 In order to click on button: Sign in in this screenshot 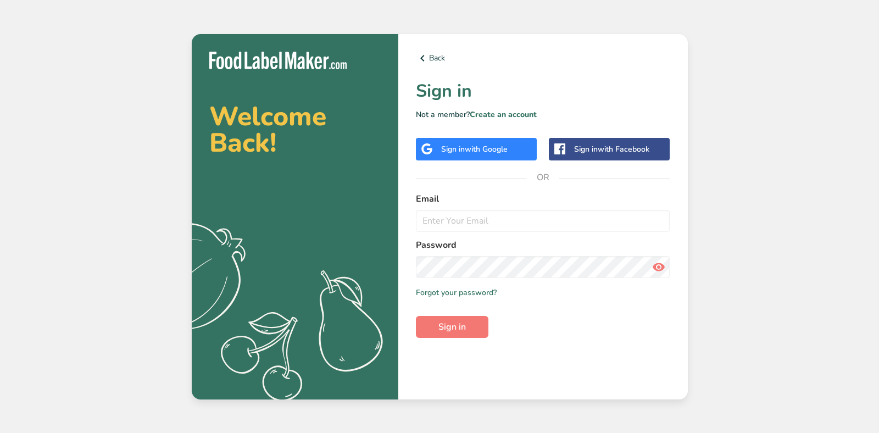, I will do `click(452, 327)`.